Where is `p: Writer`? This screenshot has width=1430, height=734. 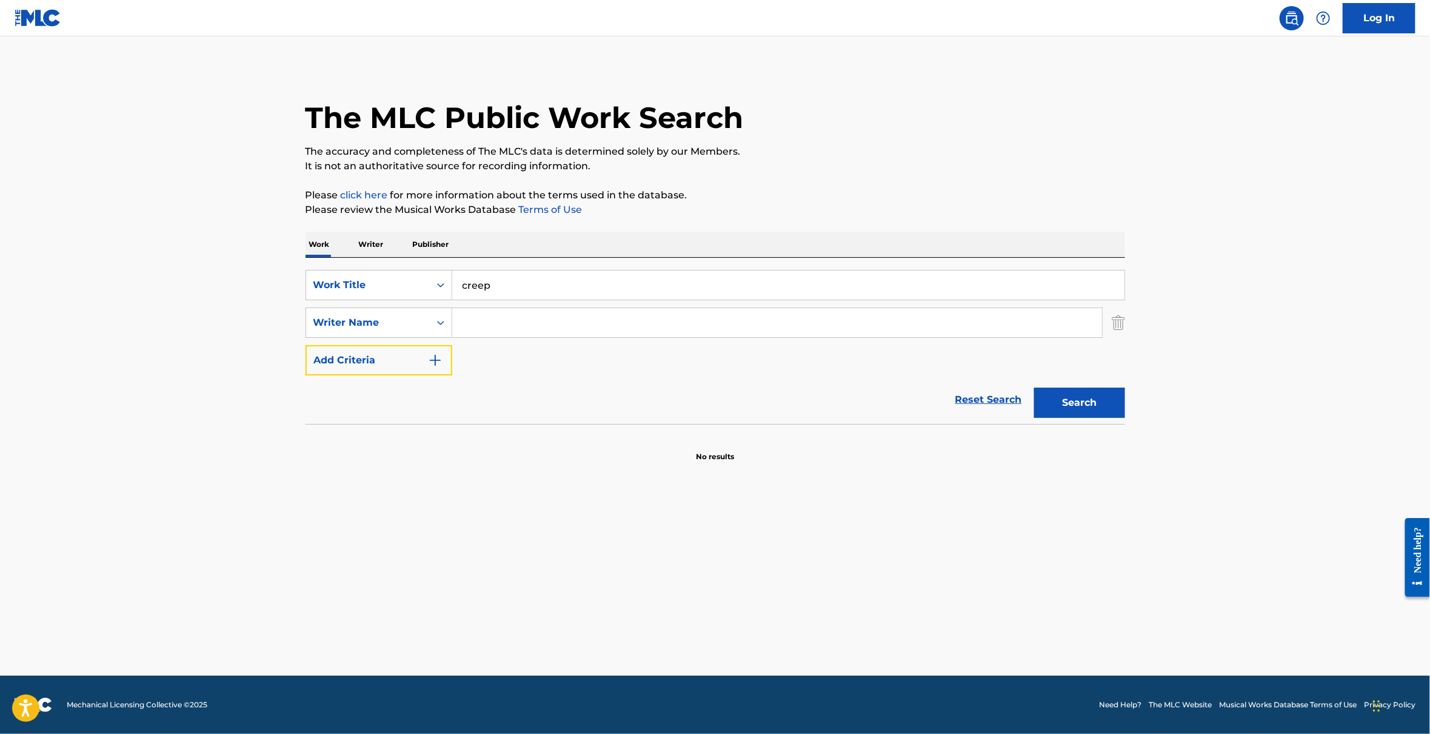
p: Writer is located at coordinates (371, 244).